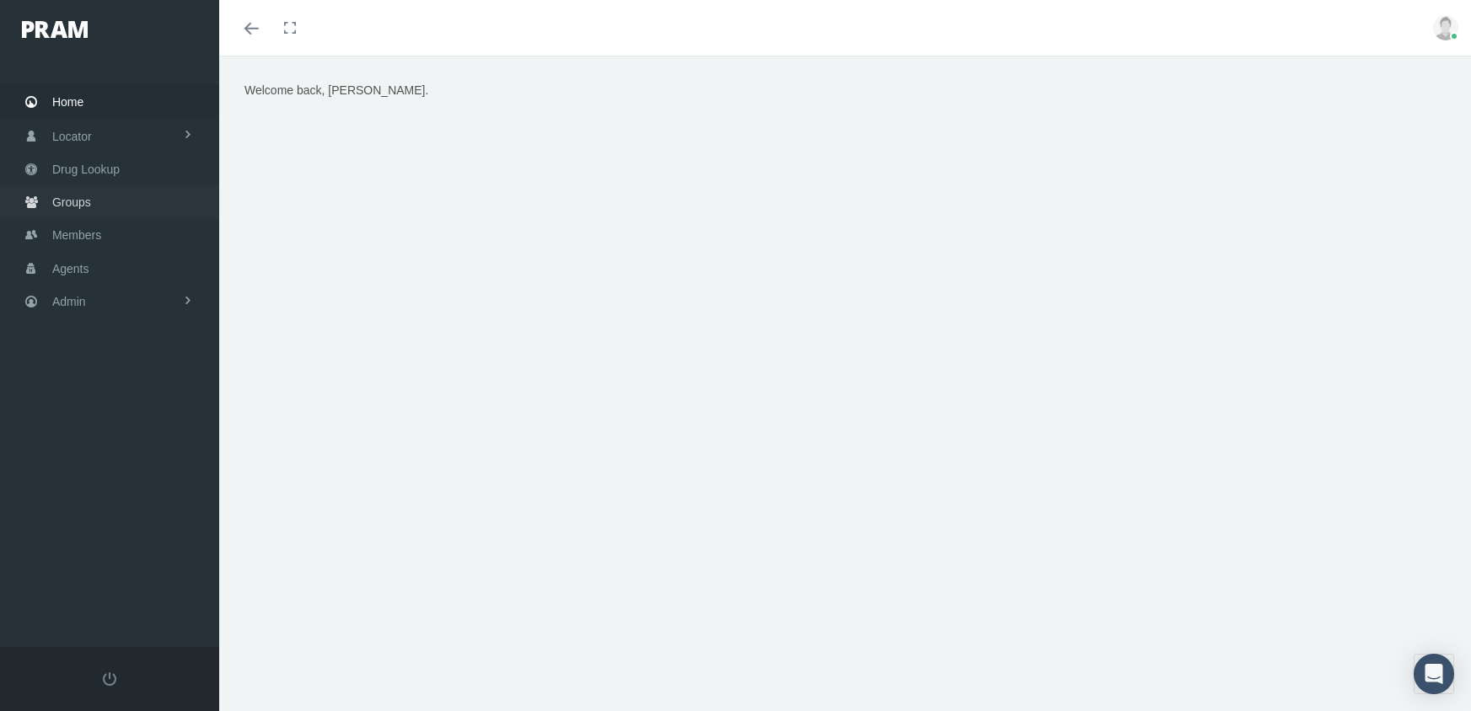 The height and width of the screenshot is (711, 1471). What do you see at coordinates (86, 169) in the screenshot?
I see `span: Drug Lookup` at bounding box center [86, 169].